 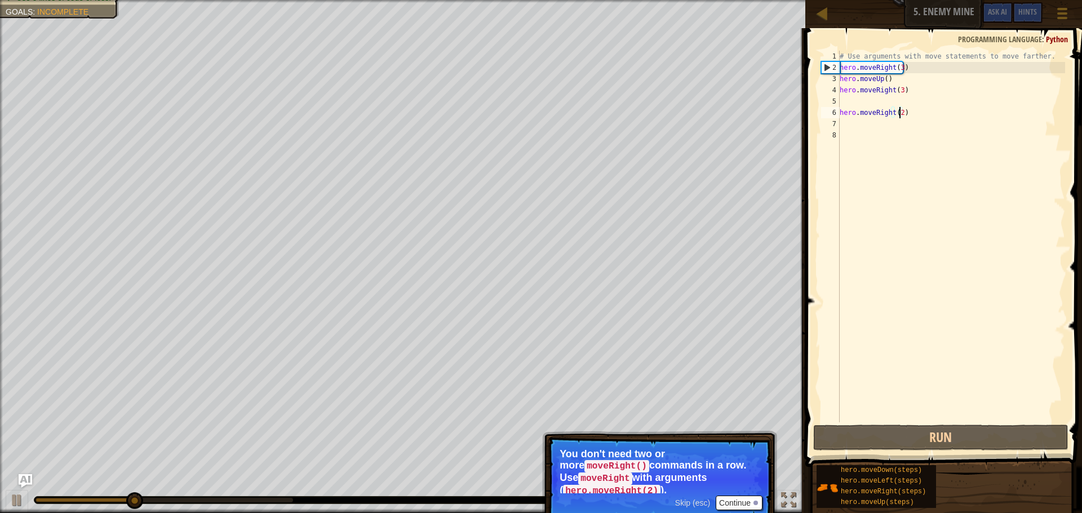 What do you see at coordinates (830, 113) in the screenshot?
I see `div: 6` at bounding box center [830, 113].